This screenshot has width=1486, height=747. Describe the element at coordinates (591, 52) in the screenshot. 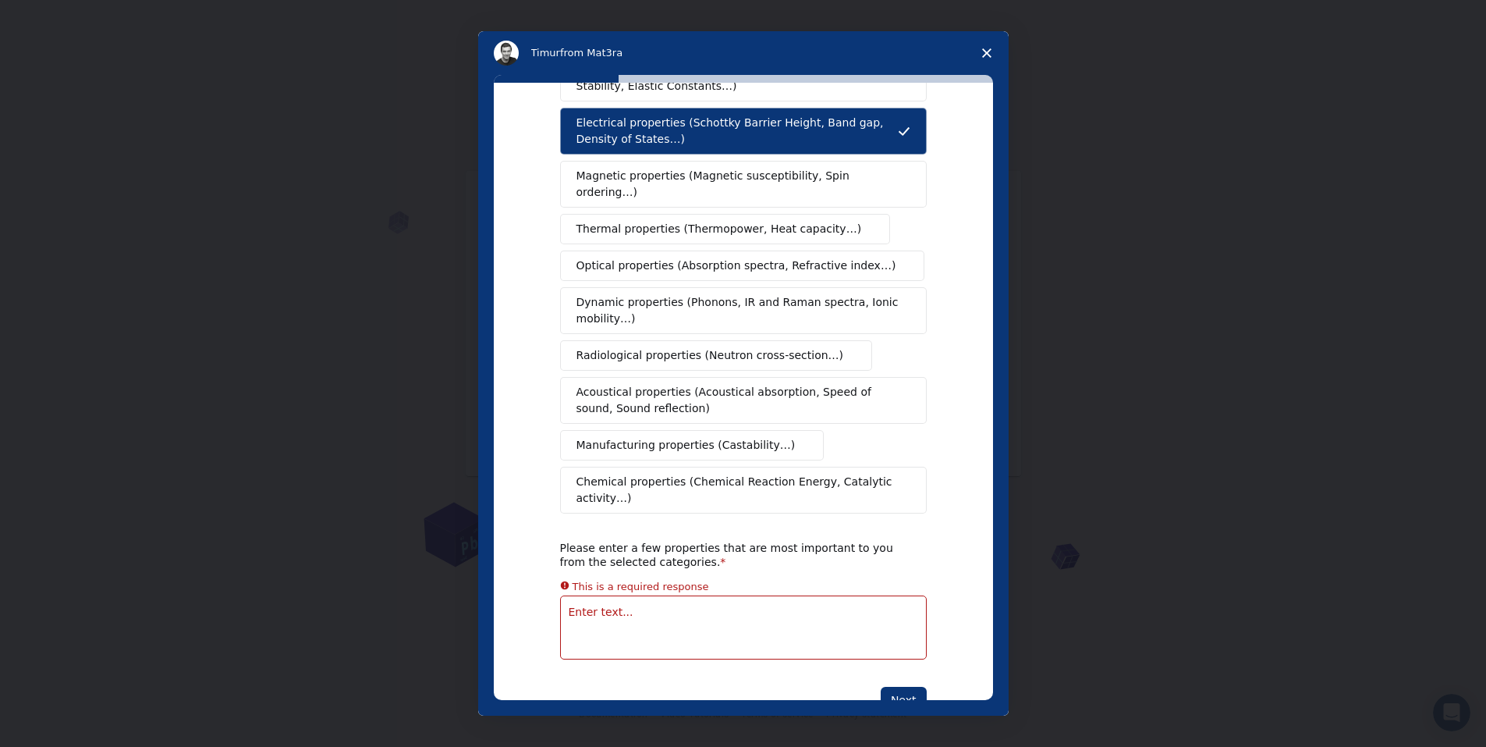

I see `span: from Mat3ra` at that location.